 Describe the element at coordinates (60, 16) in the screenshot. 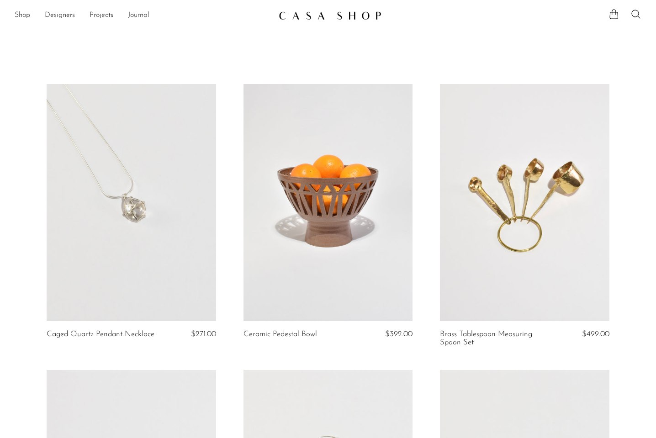

I see `a: Designers` at that location.